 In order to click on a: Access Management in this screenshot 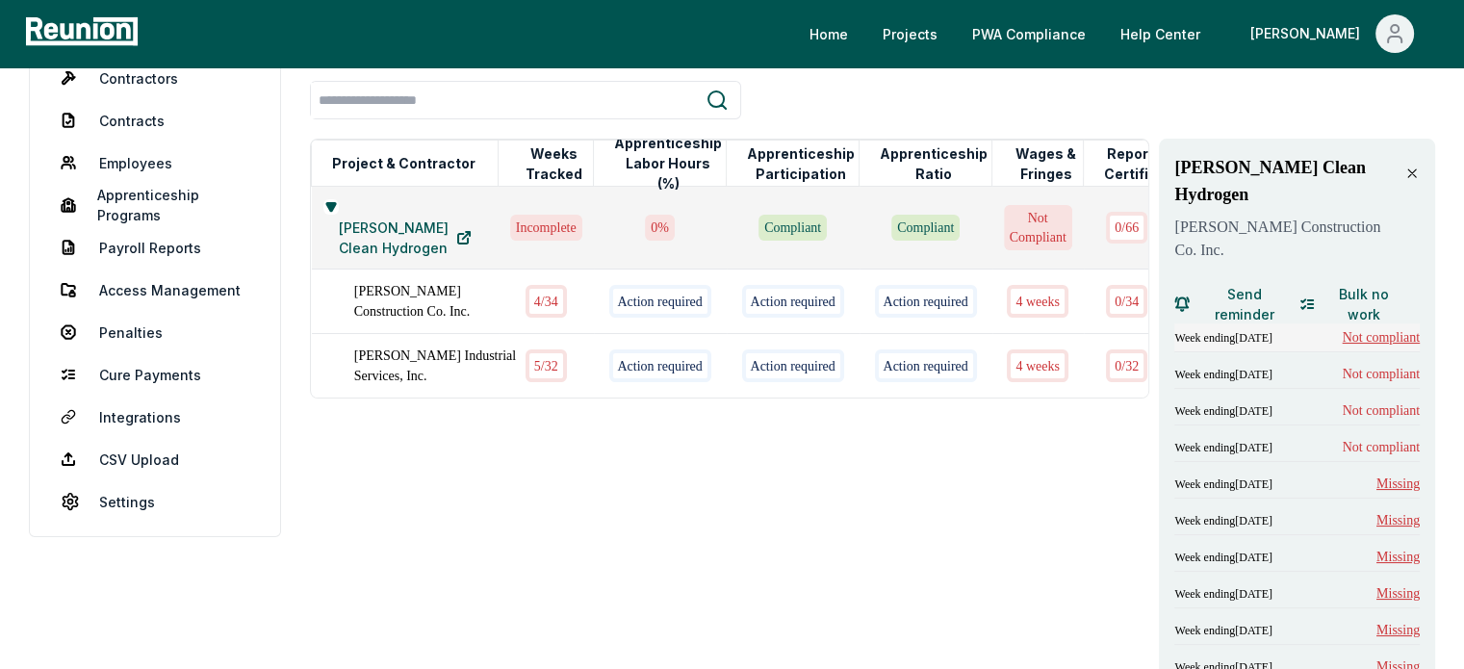, I will do `click(155, 290)`.